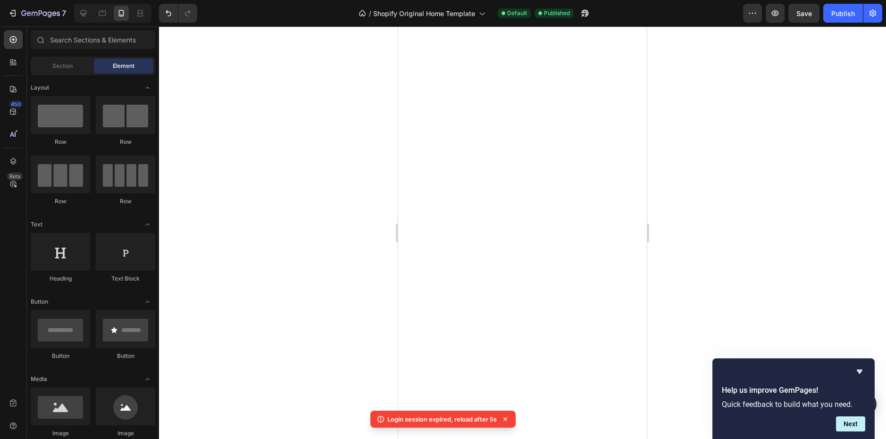 The image size is (886, 439). Describe the element at coordinates (794, 405) in the screenshot. I see `p: Quick feedback to build what you need.` at that location.